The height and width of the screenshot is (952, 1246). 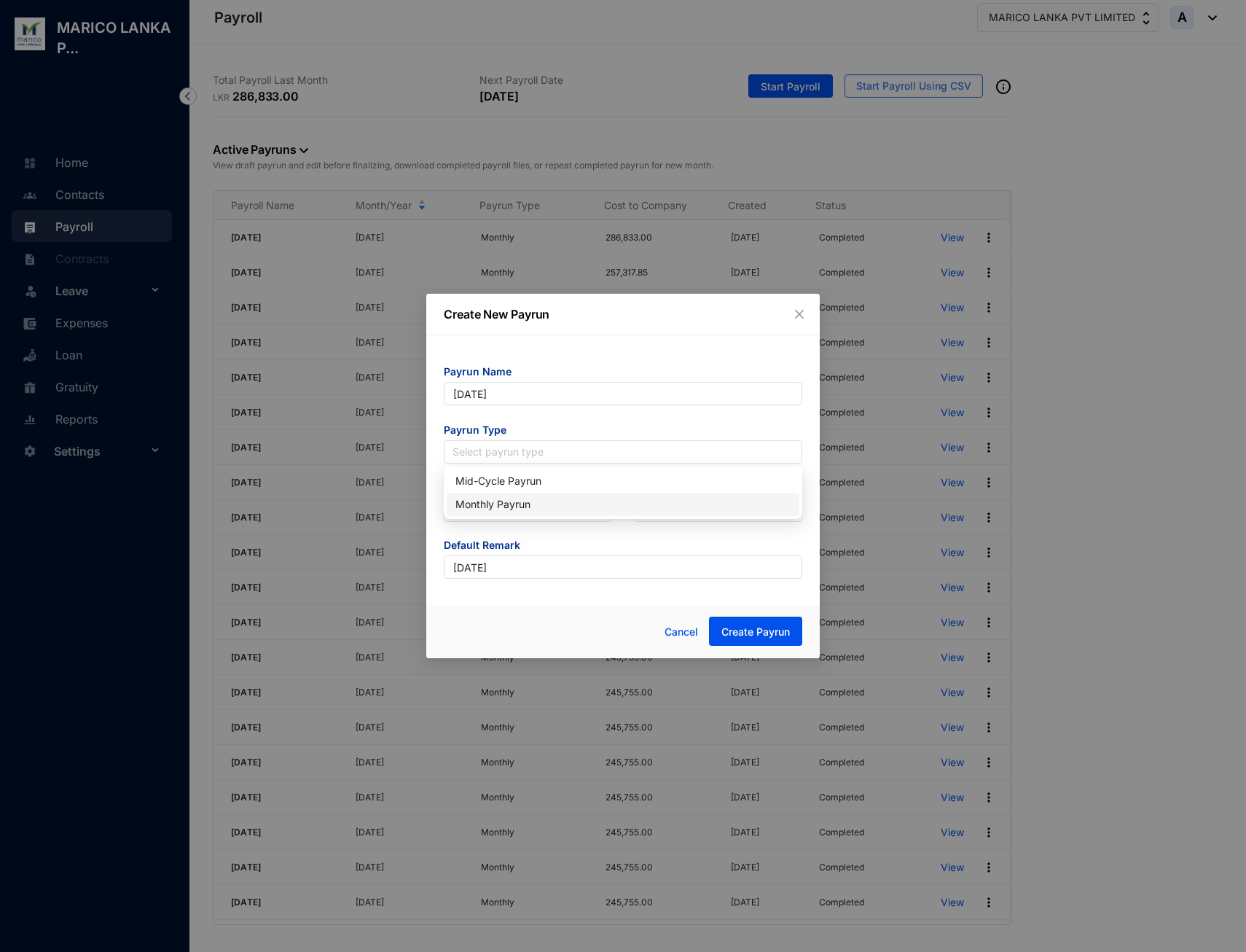 I want to click on span: close, so click(x=799, y=314).